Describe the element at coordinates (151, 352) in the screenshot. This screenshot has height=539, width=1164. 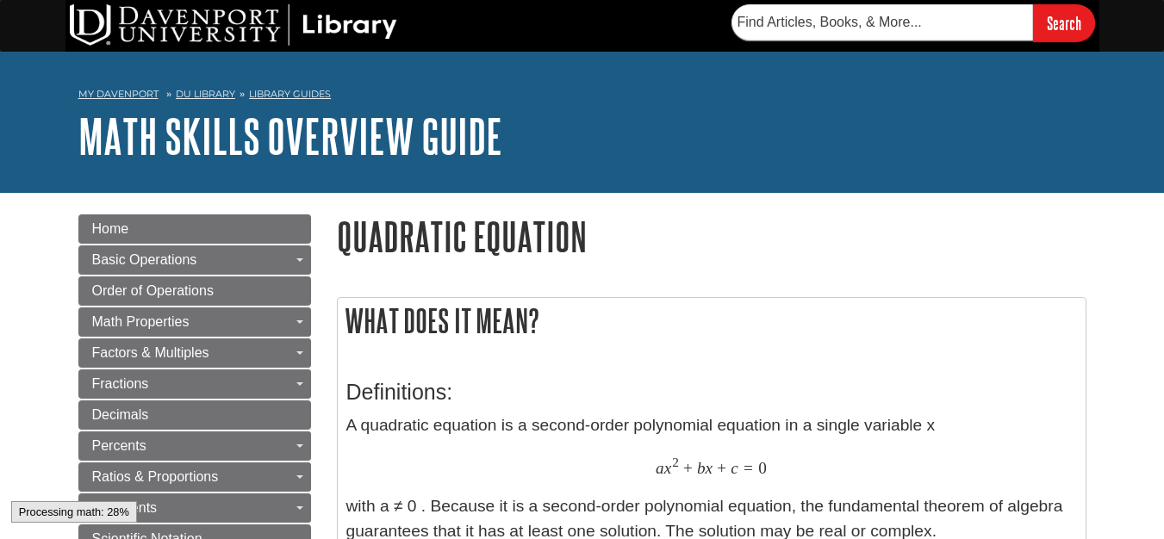
I see `span: Factors & Multiples` at that location.